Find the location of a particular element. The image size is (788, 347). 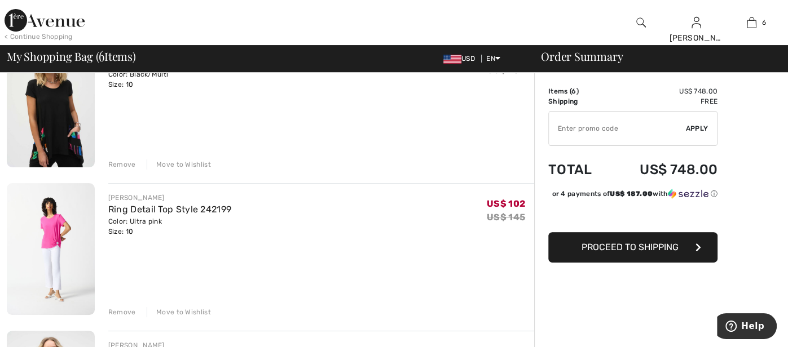

img: 1ère Avenue is located at coordinates (45, 20).